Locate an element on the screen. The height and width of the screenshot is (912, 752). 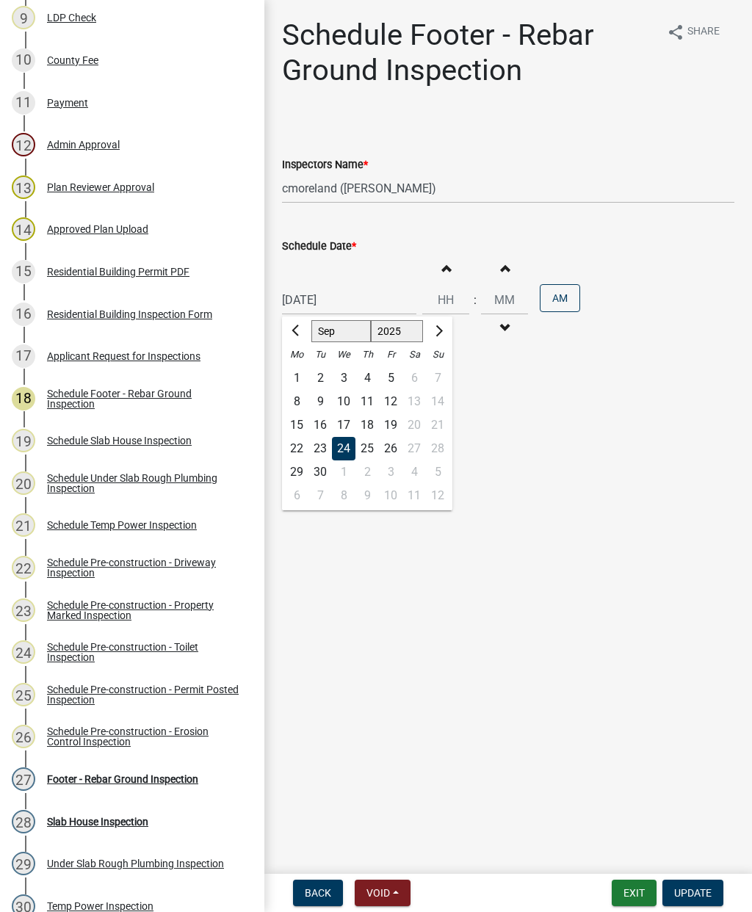
div: Under Slab Rough Plumbing Inspection is located at coordinates (135, 863).